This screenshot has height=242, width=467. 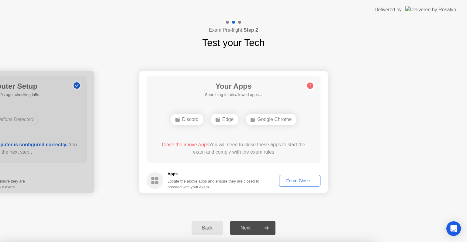 I want to click on div: Delivered by, so click(x=388, y=10).